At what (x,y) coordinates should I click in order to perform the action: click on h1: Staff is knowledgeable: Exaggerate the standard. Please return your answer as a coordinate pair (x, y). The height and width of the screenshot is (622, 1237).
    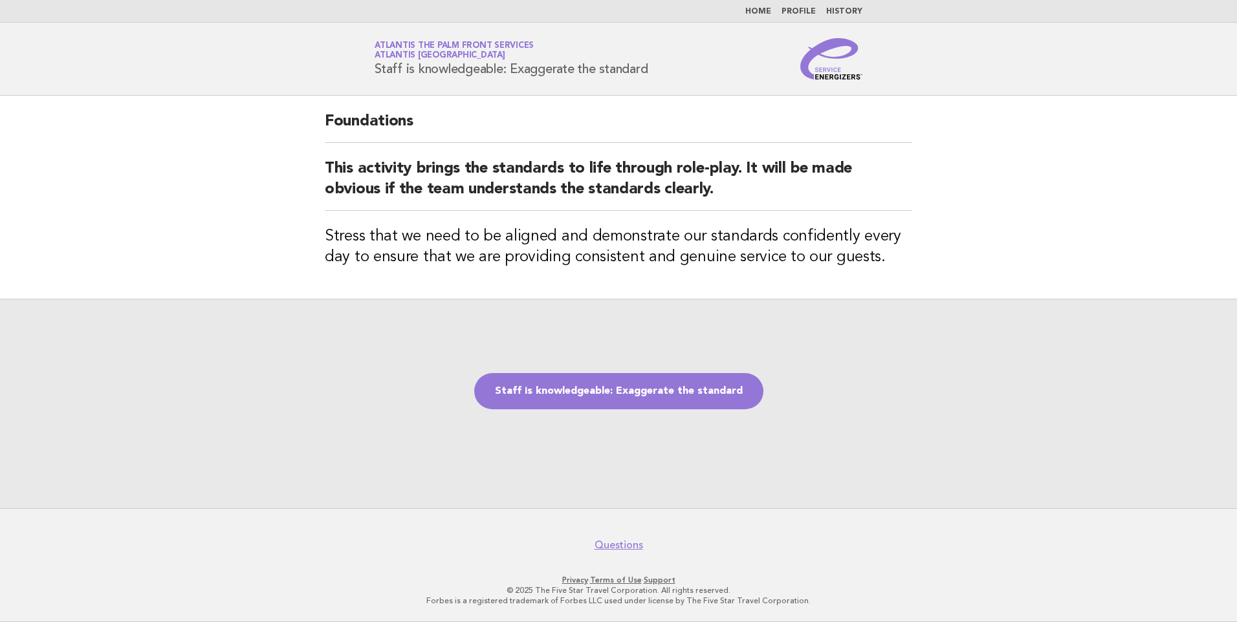
    Looking at the image, I should click on (511, 59).